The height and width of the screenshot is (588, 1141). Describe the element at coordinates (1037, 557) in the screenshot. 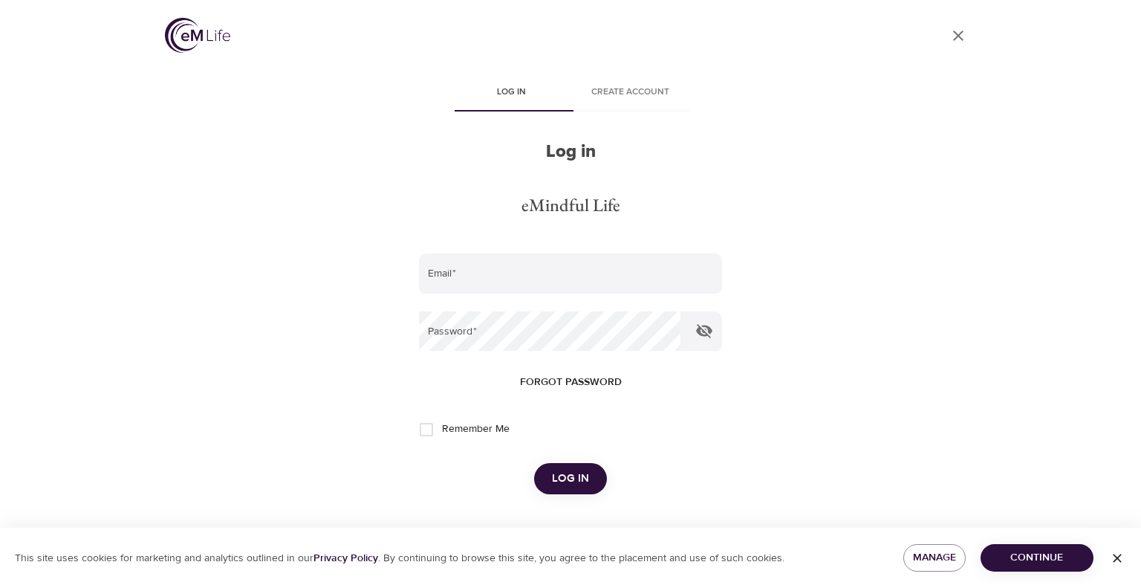

I see `button: Continue` at that location.